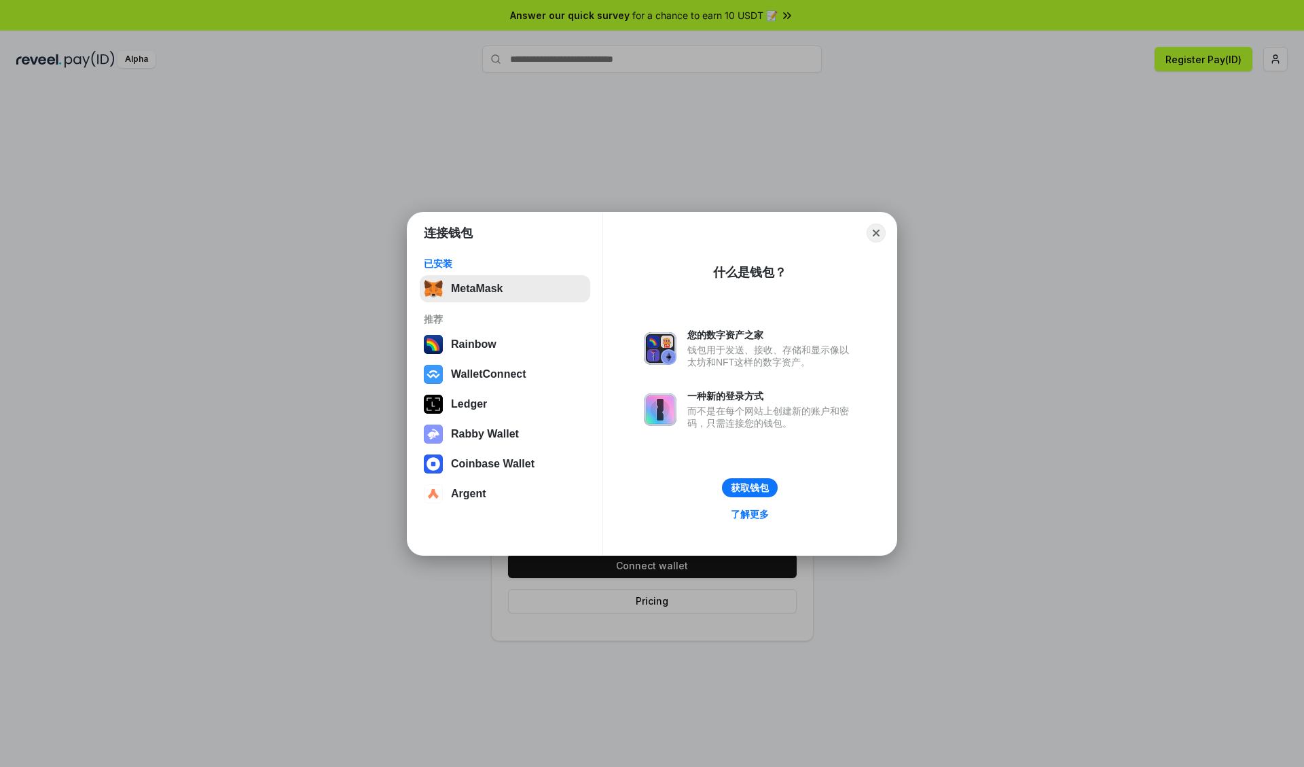 The width and height of the screenshot is (1304, 767). What do you see at coordinates (469, 404) in the screenshot?
I see `div: Ledger` at bounding box center [469, 404].